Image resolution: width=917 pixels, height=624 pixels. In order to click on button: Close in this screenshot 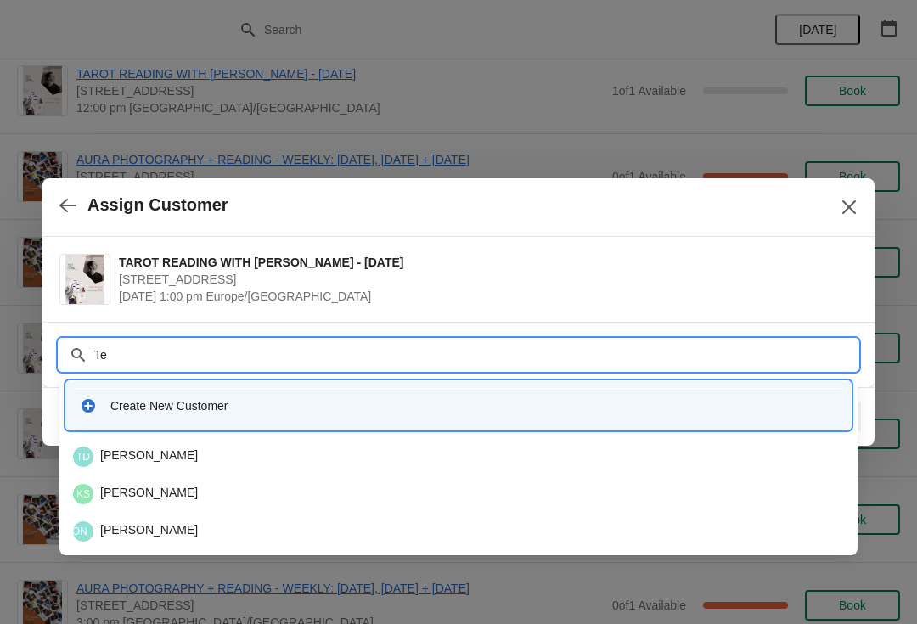, I will do `click(849, 207)`.